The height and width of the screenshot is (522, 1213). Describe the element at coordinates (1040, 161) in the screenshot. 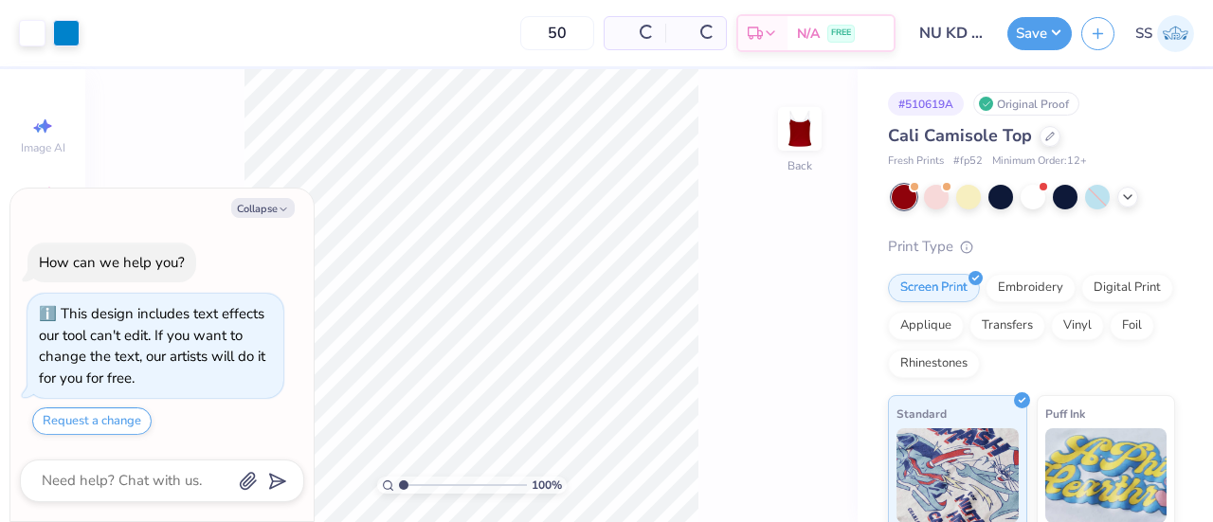

I see `span: Minimum Order: 12 +` at that location.